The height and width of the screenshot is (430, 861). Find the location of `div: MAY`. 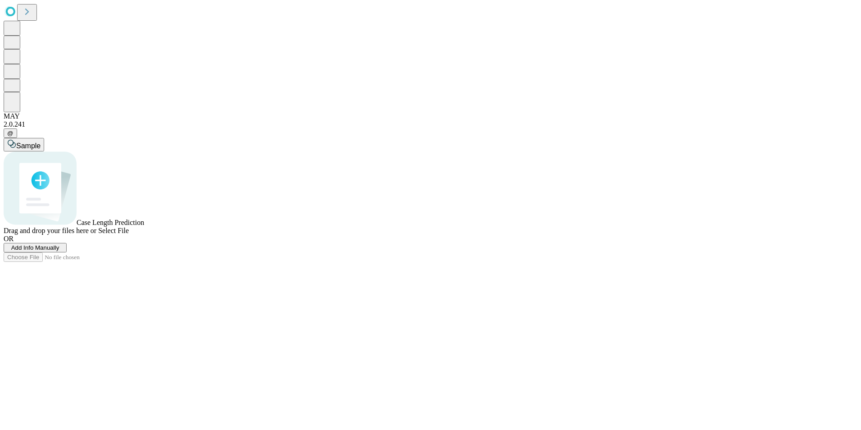

div: MAY is located at coordinates (430, 116).